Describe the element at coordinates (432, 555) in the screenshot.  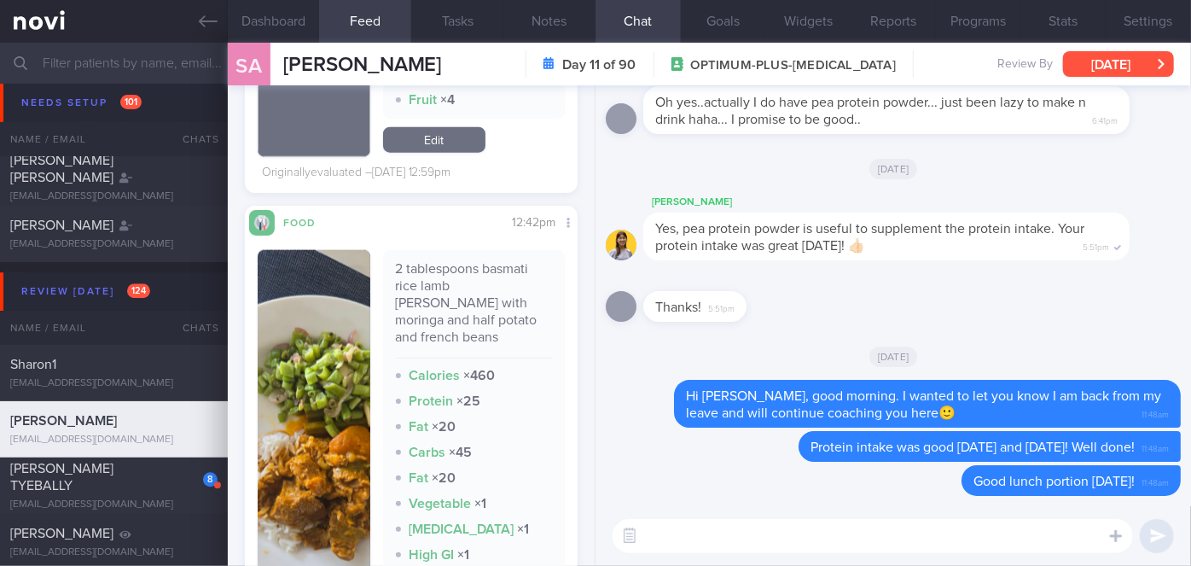
I see `strong: High GI` at that location.